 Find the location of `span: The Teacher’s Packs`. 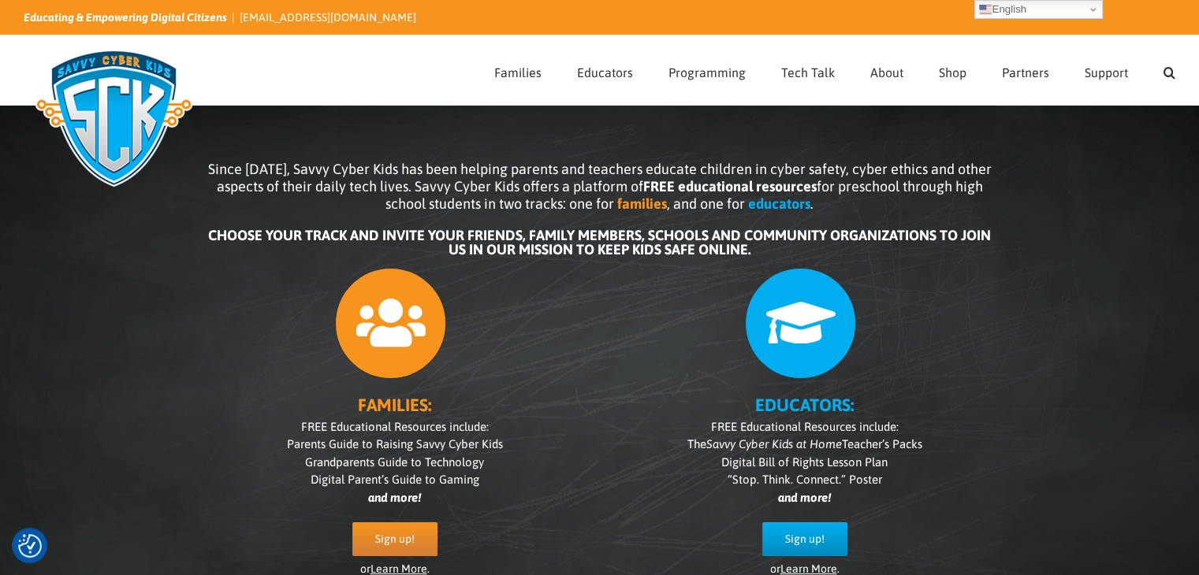

span: The Teacher’s Packs is located at coordinates (805, 444).